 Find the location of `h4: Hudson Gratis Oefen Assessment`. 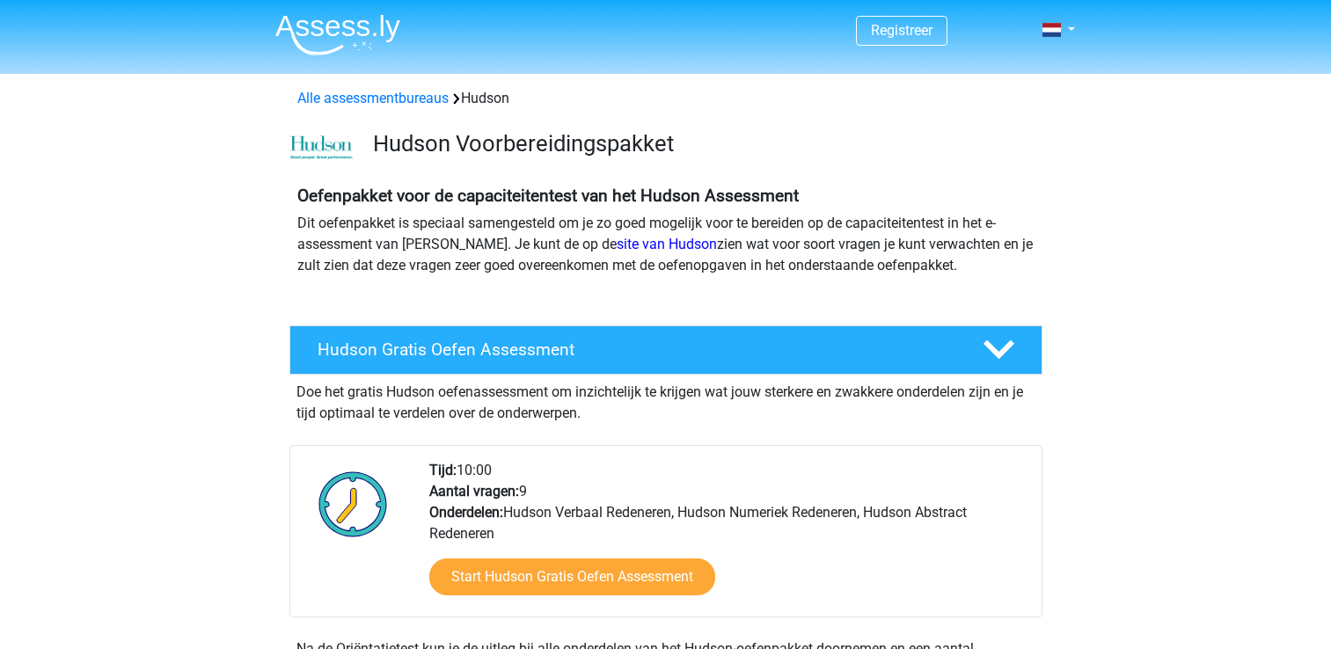

h4: Hudson Gratis Oefen Assessment is located at coordinates (636, 349).